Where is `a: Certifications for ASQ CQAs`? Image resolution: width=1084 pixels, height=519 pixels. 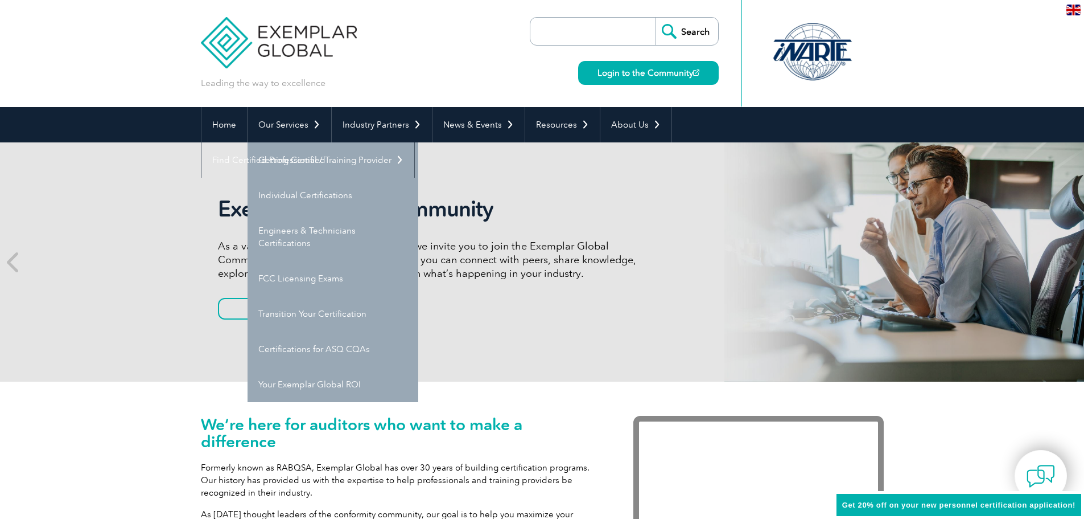 a: Certifications for ASQ CQAs is located at coordinates (333, 349).